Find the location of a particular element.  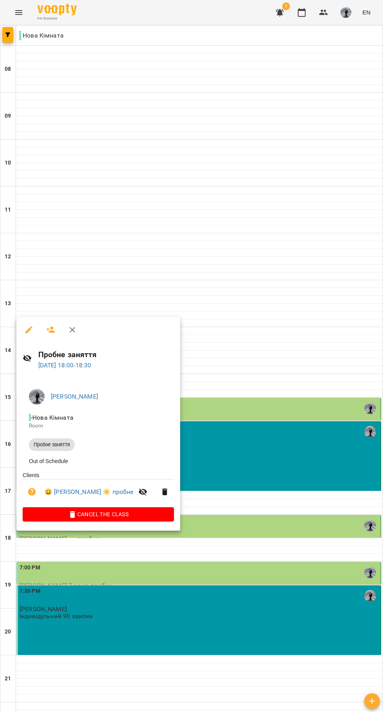

span: Пробне заняття is located at coordinates (52, 445).